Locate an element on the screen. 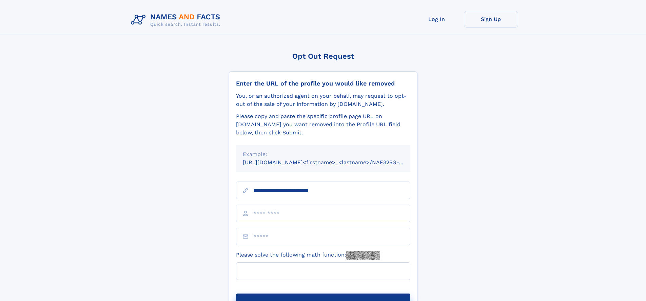  a: Log In is located at coordinates (437, 19).